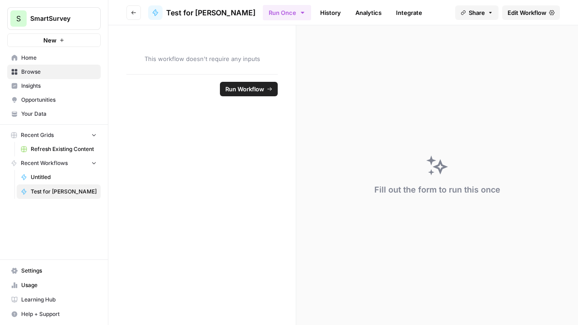 The image size is (578, 325). Describe the element at coordinates (527, 13) in the screenshot. I see `span: Edit Workflow` at that location.